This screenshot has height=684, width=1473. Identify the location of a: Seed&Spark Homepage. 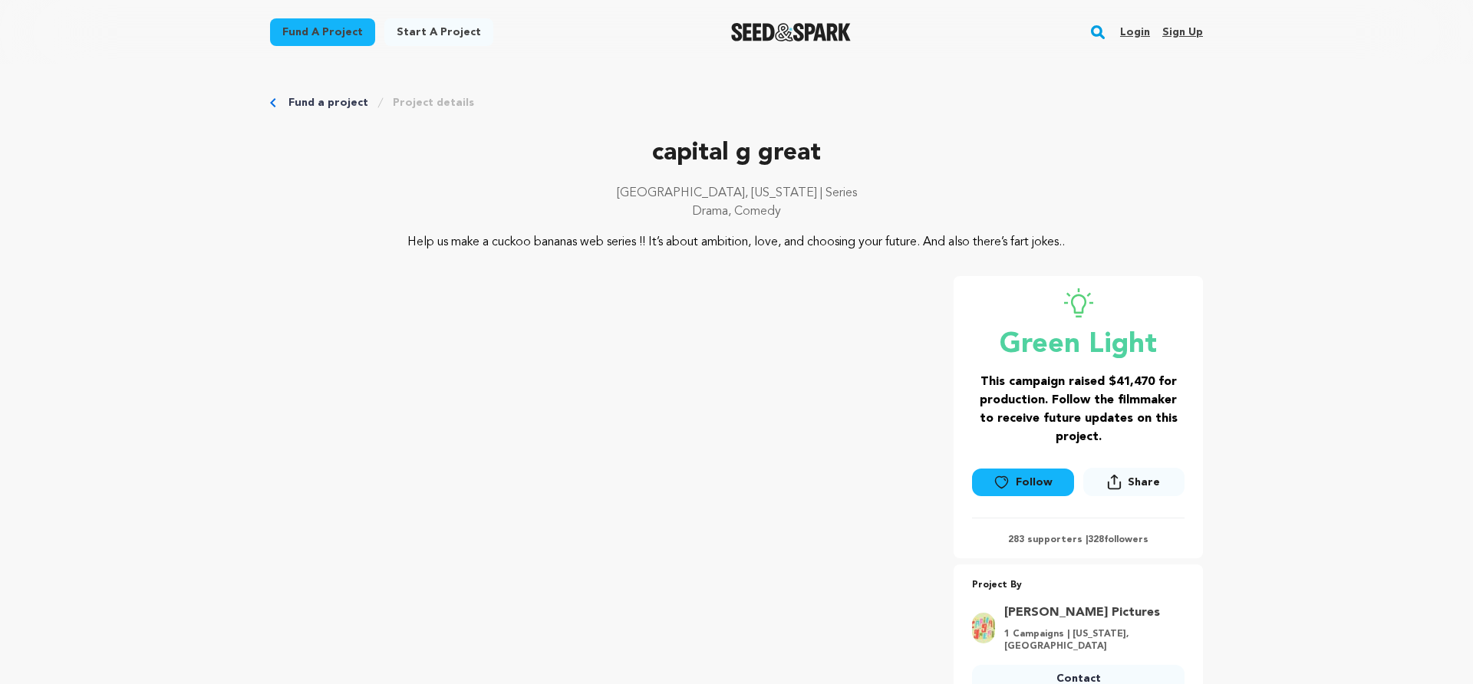
(791, 32).